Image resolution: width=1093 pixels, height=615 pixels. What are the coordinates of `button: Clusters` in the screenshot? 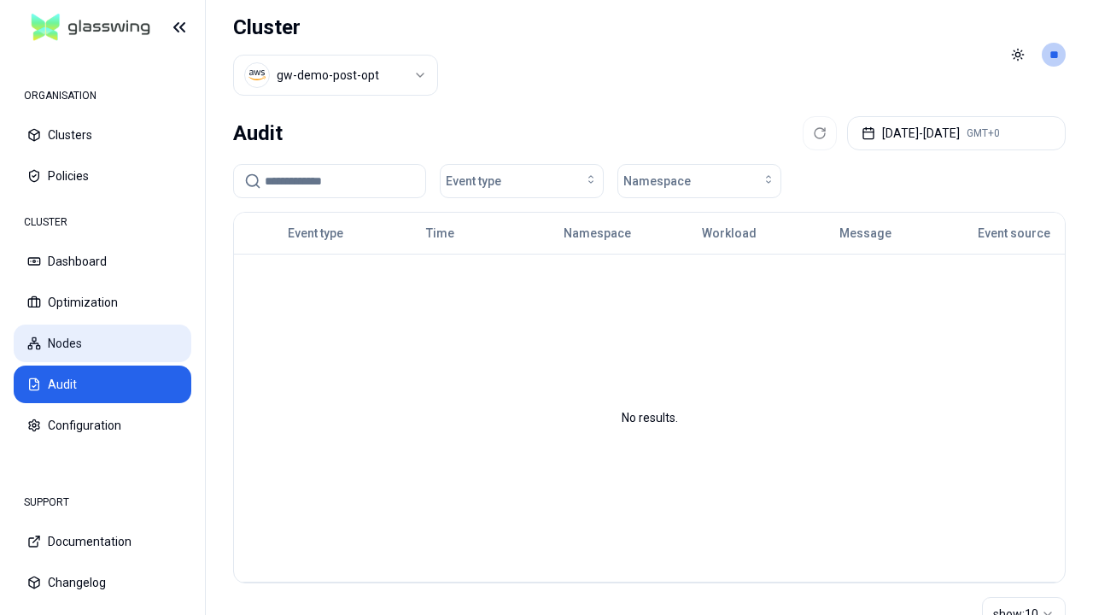 It's located at (102, 135).